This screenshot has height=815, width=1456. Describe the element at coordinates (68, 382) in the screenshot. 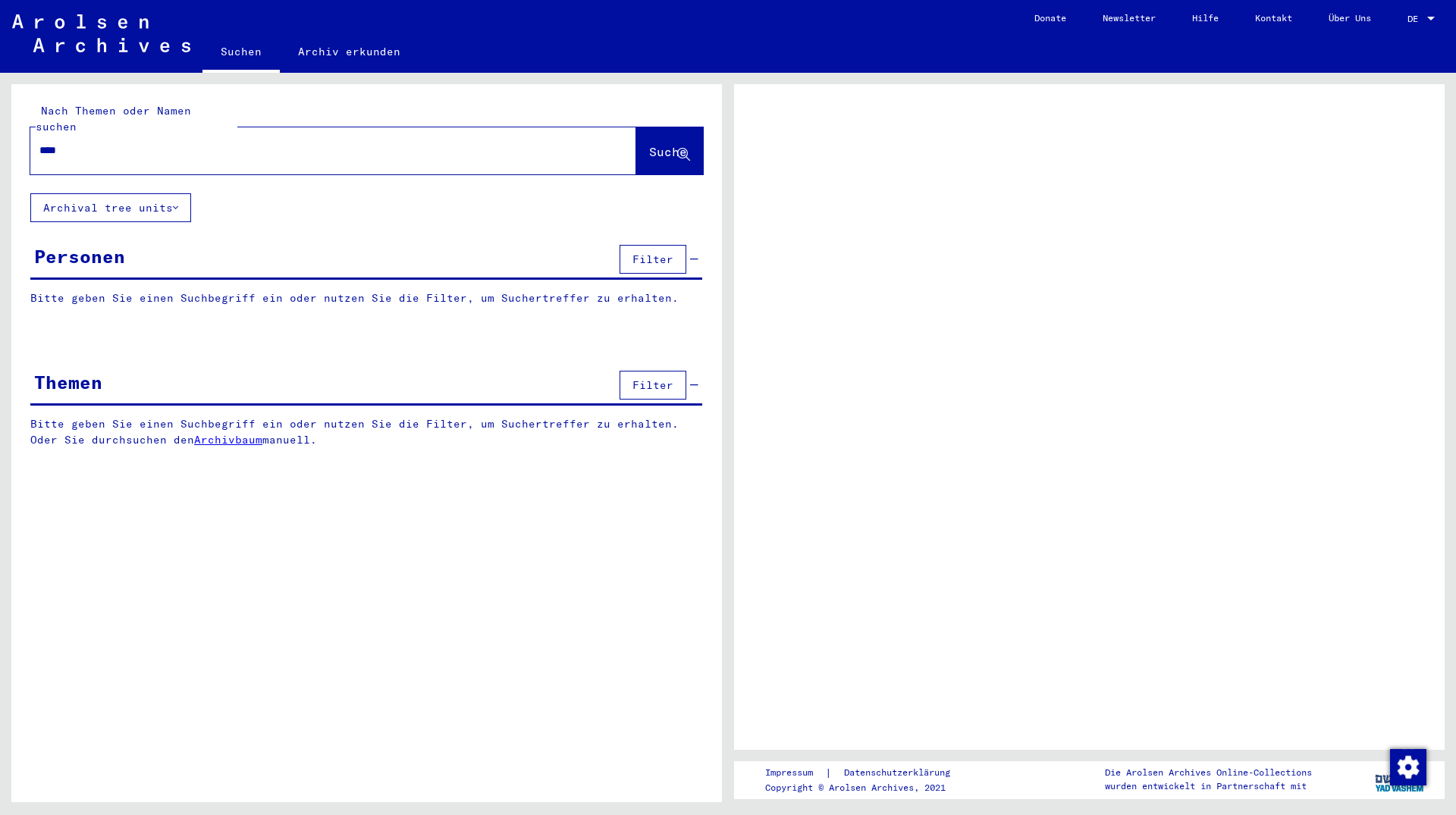

I see `div: Themen` at that location.